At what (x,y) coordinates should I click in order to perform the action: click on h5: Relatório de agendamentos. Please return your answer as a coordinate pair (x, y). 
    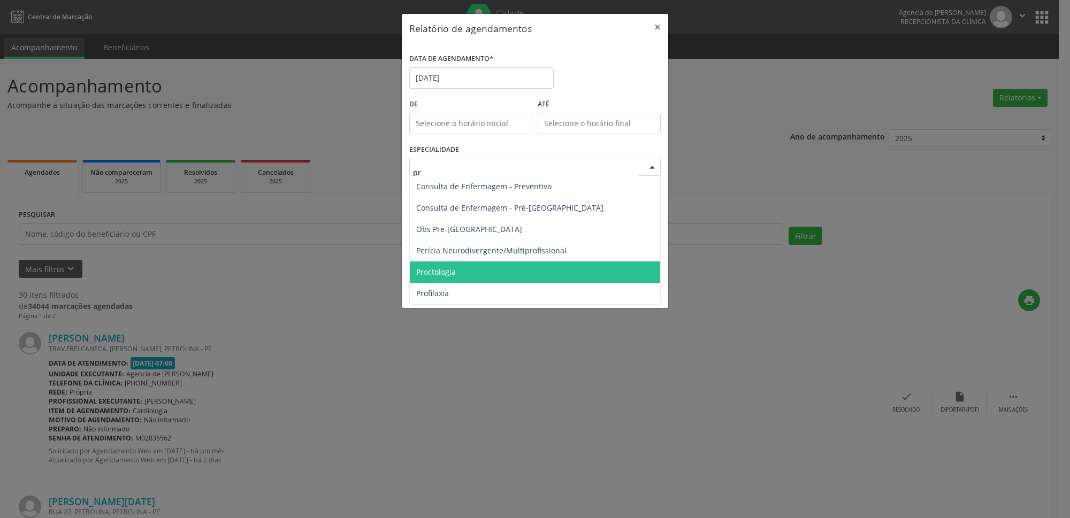
    Looking at the image, I should click on (470, 28).